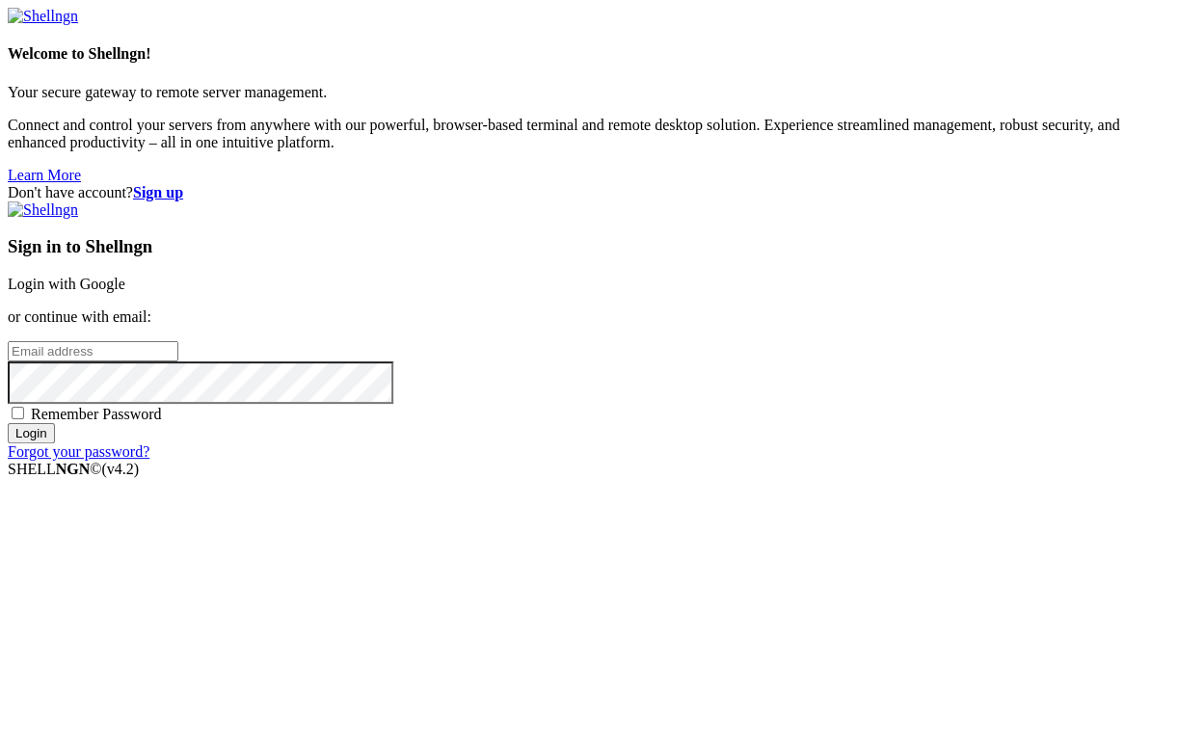 The height and width of the screenshot is (745, 1178). I want to click on p: Connect and control your servers from anywhere with our powerful, browser-based terminal and remo..., so click(589, 134).